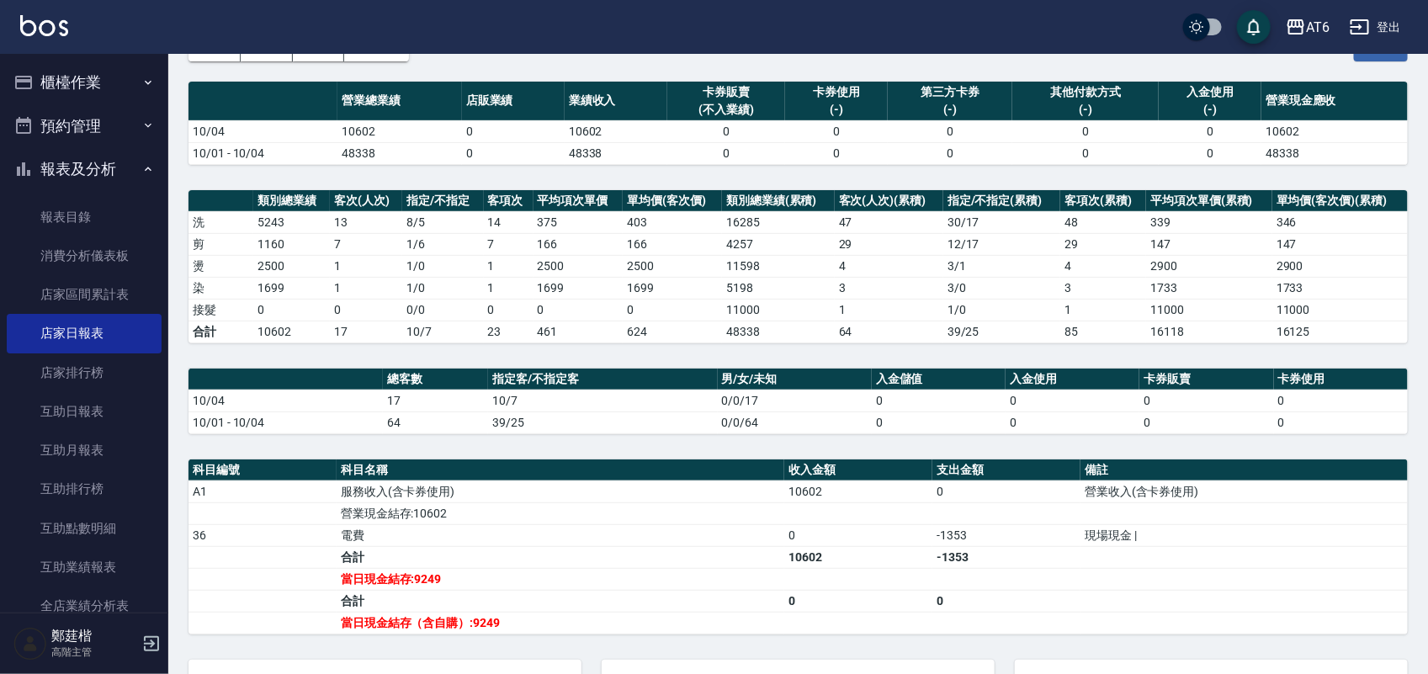  I want to click on td: 16285, so click(778, 222).